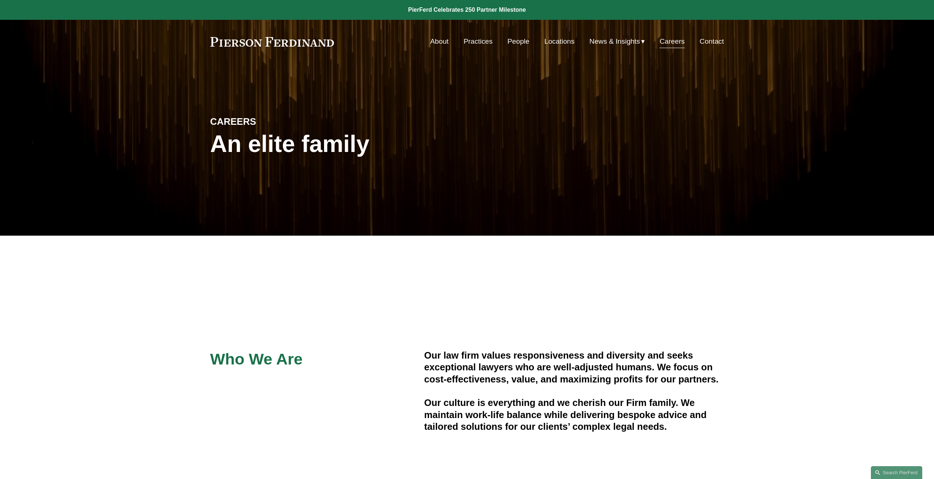 Image resolution: width=934 pixels, height=479 pixels. Describe the element at coordinates (672, 41) in the screenshot. I see `a: Careers` at that location.